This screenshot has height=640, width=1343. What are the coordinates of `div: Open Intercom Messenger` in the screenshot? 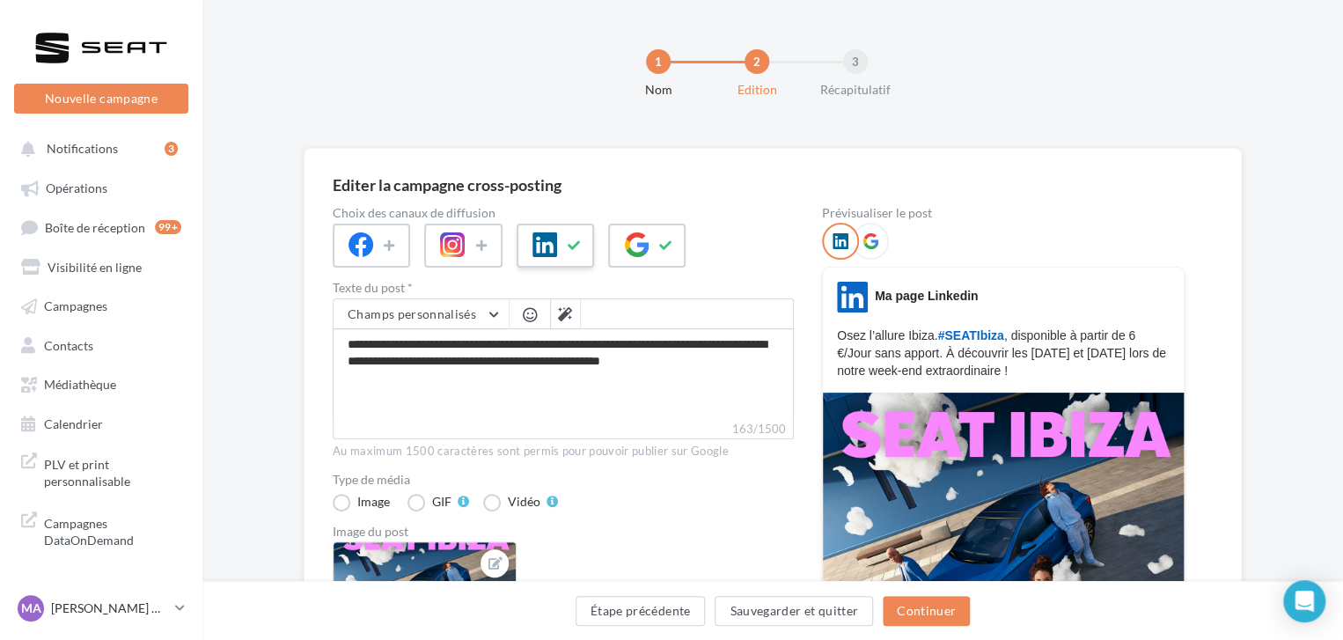 It's located at (1305, 601).